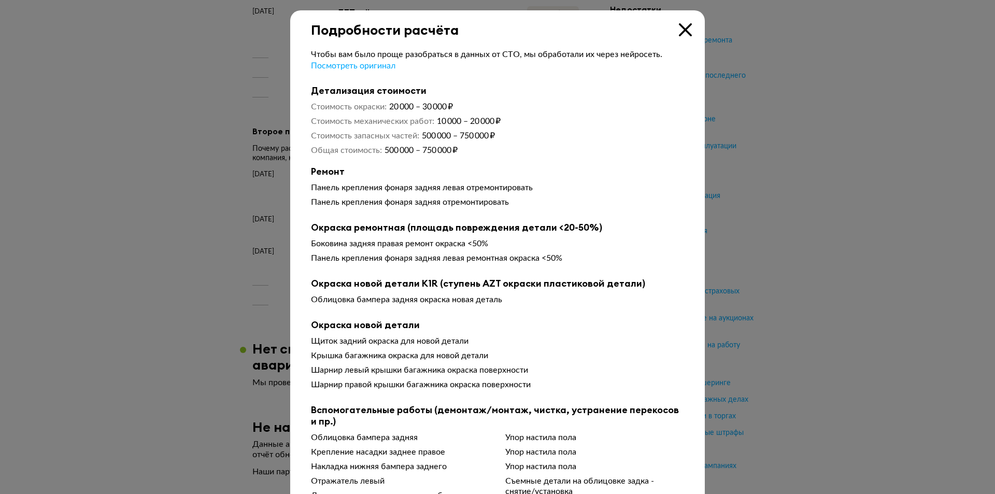 The width and height of the screenshot is (995, 494). Describe the element at coordinates (468, 121) in the screenshot. I see `span: 10 000 – 20 000 ₽` at that location.